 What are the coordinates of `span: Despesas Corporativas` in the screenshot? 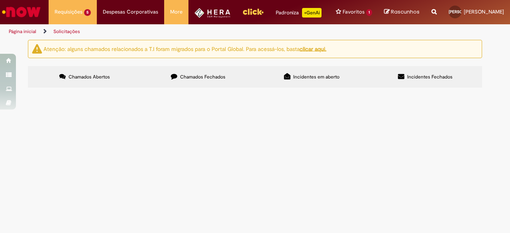 It's located at (130, 12).